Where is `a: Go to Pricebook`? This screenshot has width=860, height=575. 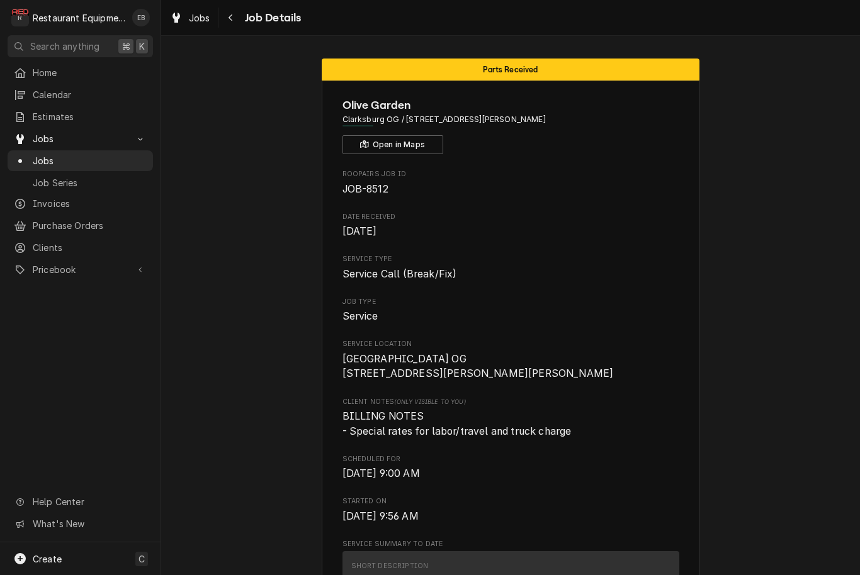
a: Go to Pricebook is located at coordinates (80, 269).